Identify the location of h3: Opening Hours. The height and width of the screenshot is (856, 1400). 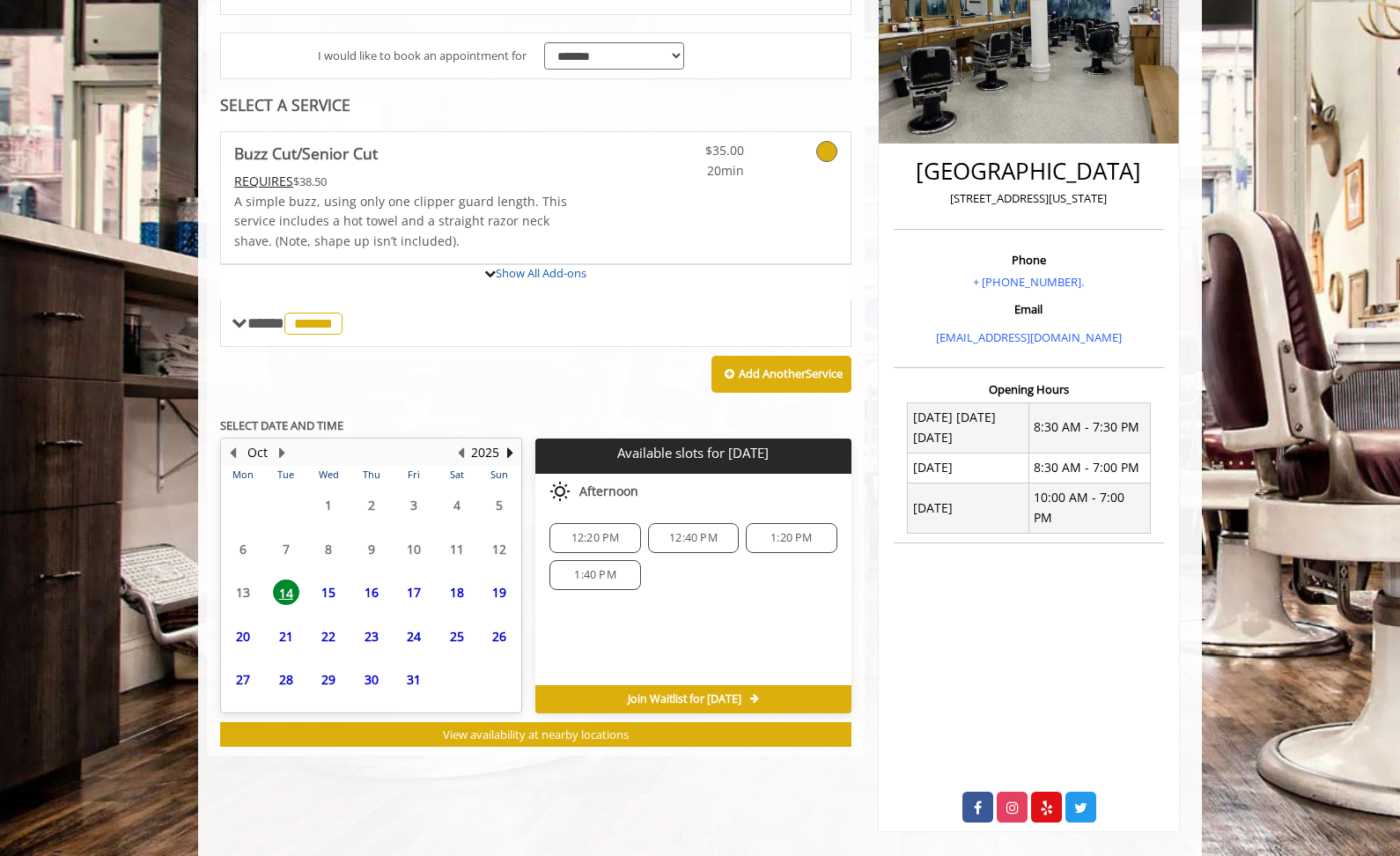
(1028, 389).